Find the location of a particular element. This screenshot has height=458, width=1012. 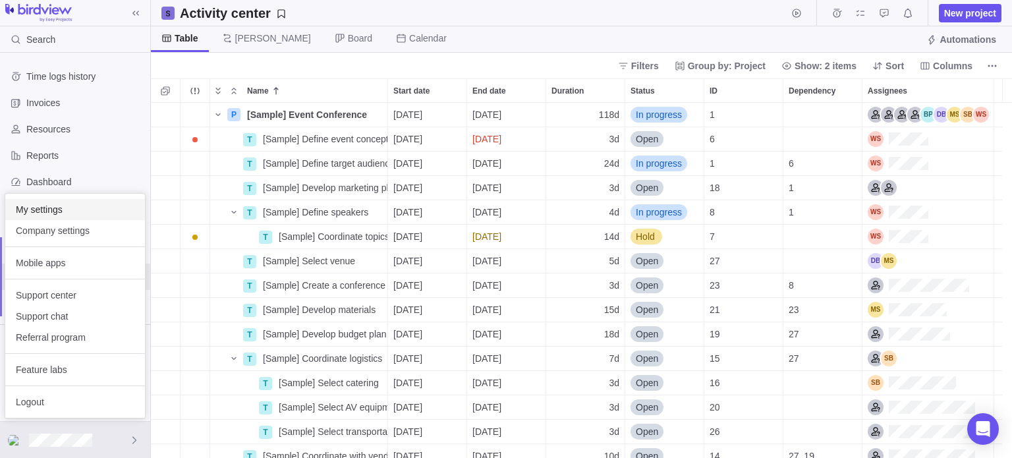

a: Company settings is located at coordinates (75, 231).